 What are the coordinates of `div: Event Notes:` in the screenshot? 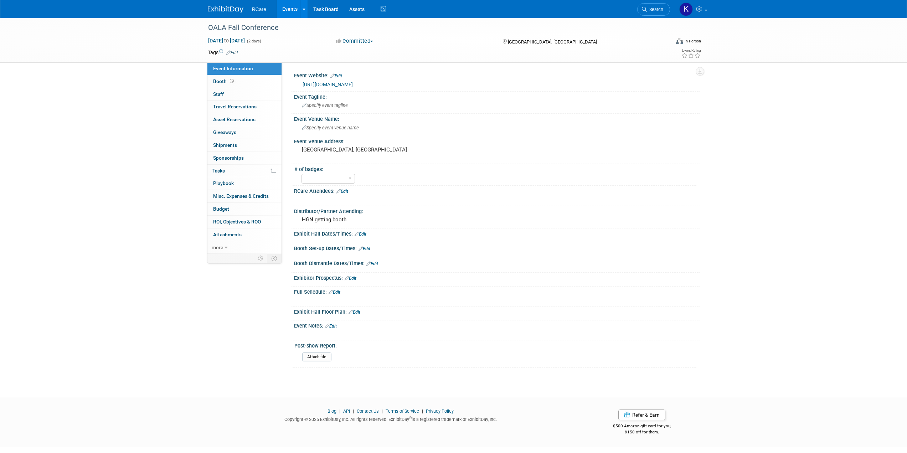 It's located at (497, 325).